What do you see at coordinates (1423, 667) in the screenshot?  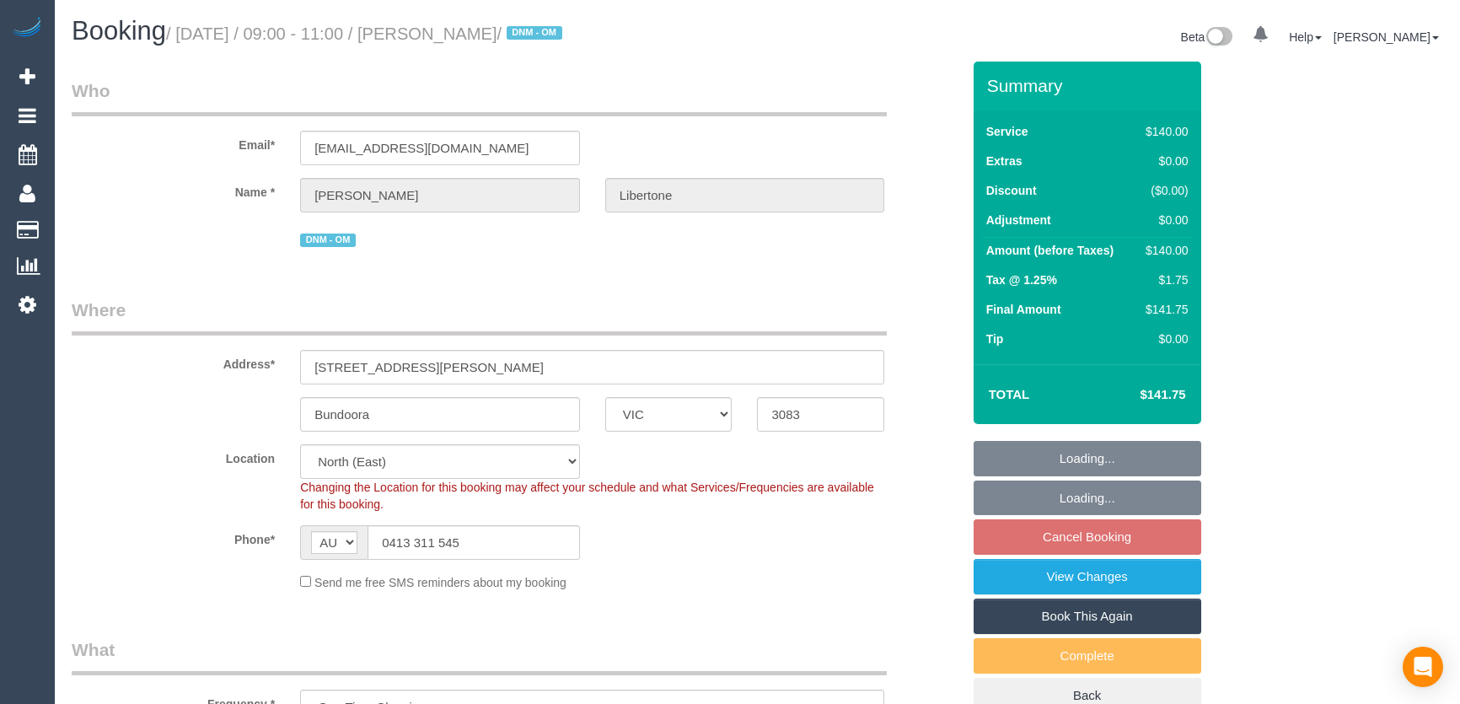 I see `div: Open Intercom Messenger` at bounding box center [1423, 667].